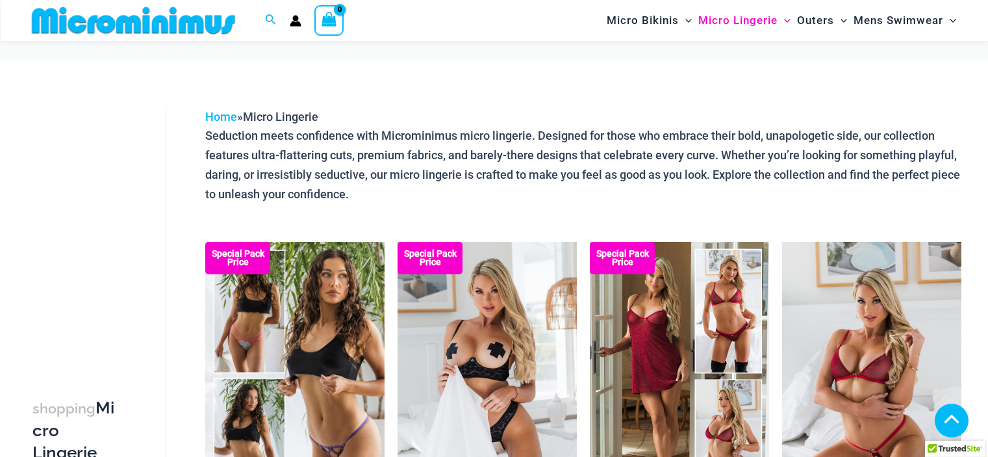 Image resolution: width=988 pixels, height=457 pixels. Describe the element at coordinates (271, 20) in the screenshot. I see `a: Search icon link` at that location.